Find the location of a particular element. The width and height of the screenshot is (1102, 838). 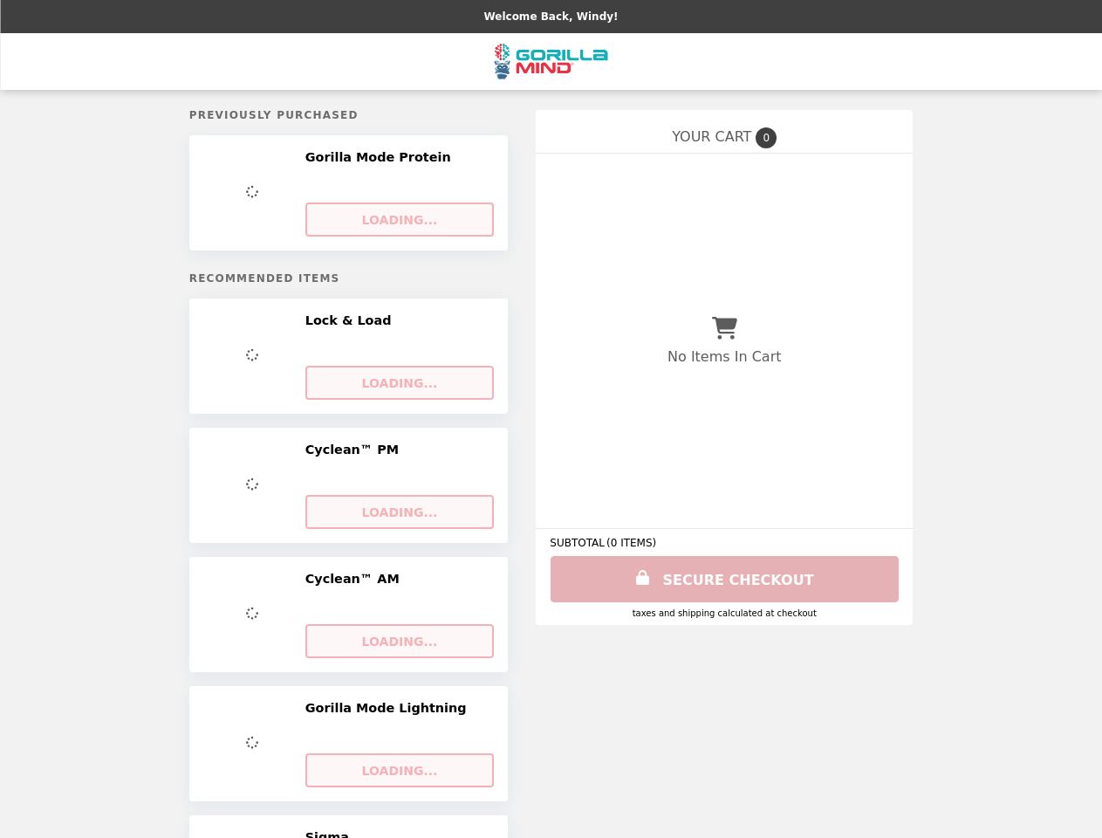

img: Brand Logo is located at coordinates (552, 61).